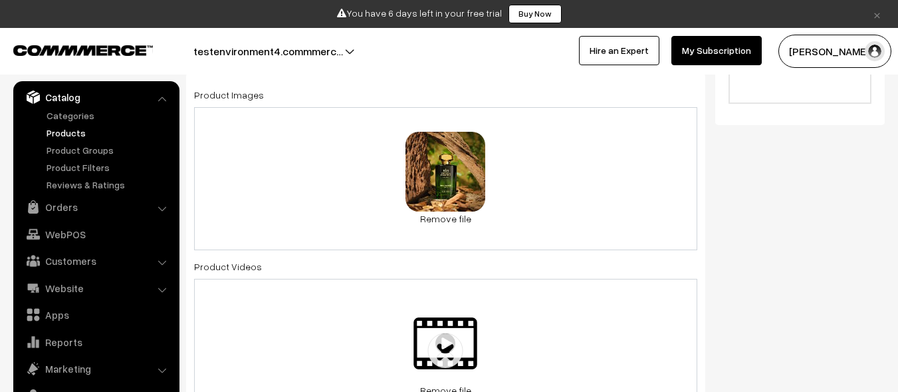  I want to click on a: Reviews & Ratings, so click(109, 184).